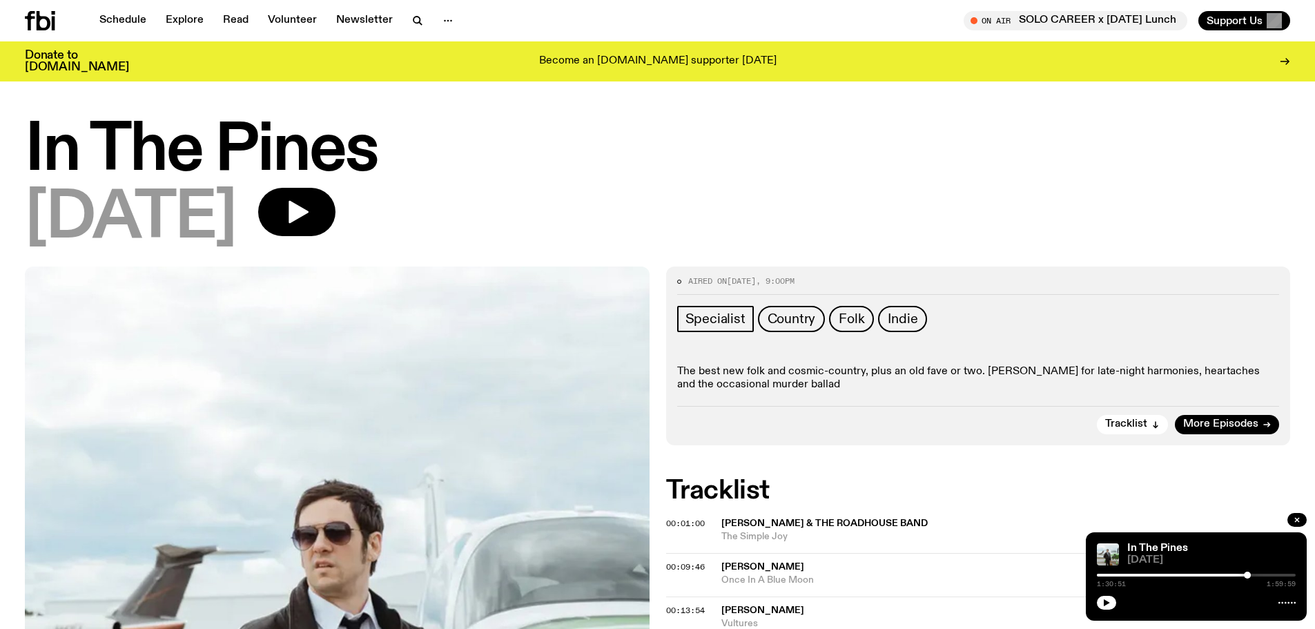 The width and height of the screenshot is (1315, 629). What do you see at coordinates (184, 21) in the screenshot?
I see `a: Explore` at bounding box center [184, 21].